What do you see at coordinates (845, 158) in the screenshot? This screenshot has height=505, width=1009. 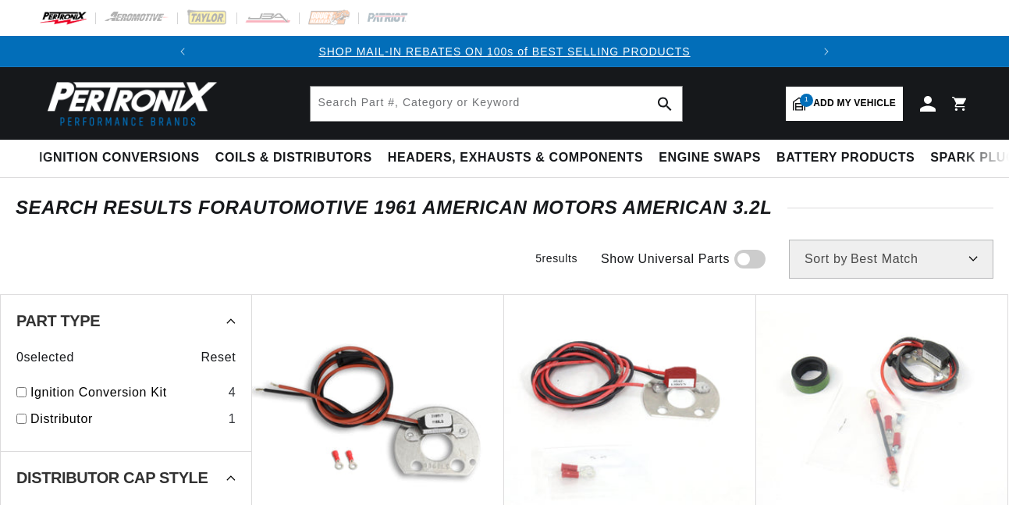 I see `span: Battery Products` at bounding box center [845, 158].